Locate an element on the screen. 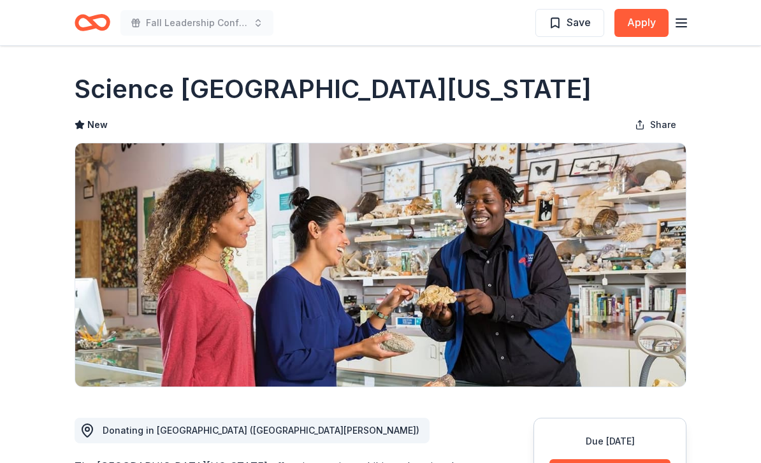 The width and height of the screenshot is (761, 463). button: Apply is located at coordinates (641, 23).